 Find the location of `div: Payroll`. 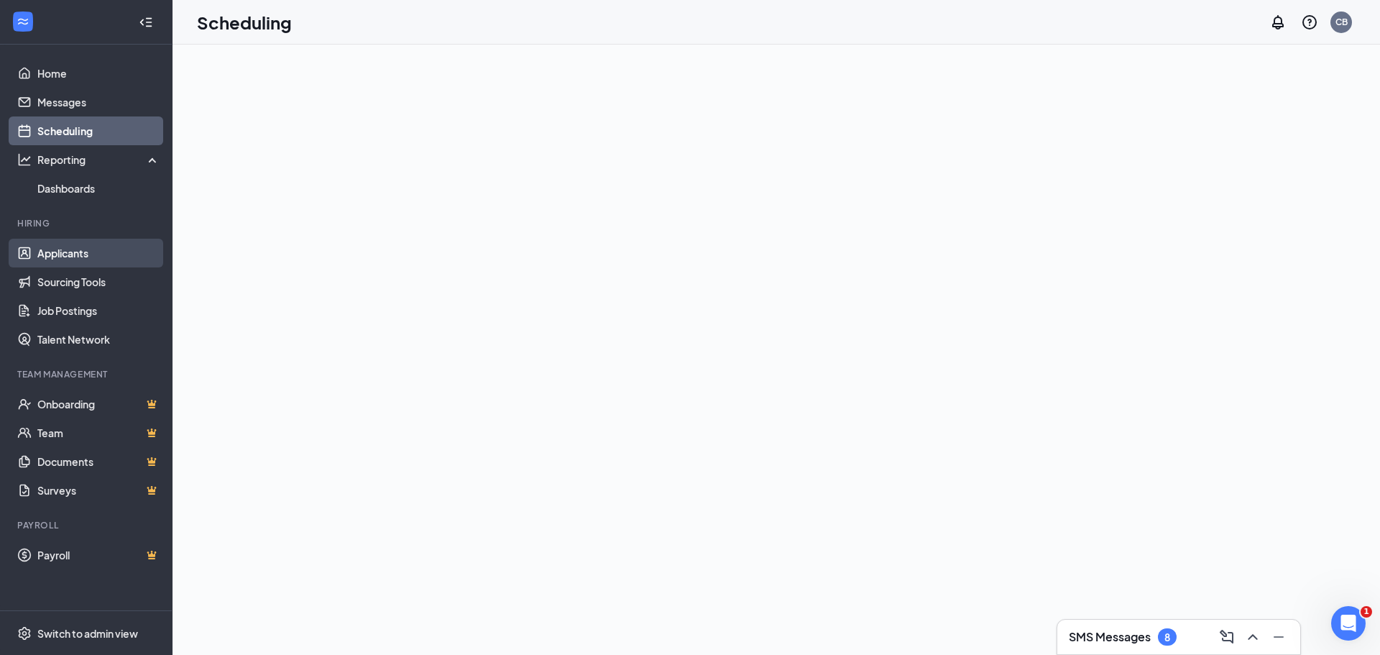

div: Payroll is located at coordinates (87, 525).